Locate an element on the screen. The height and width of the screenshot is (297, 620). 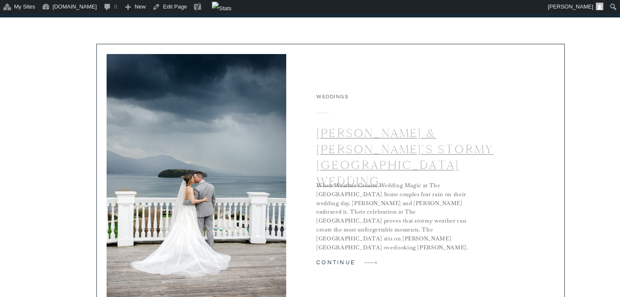
a: Rachel & Matt’s Stormy Sagamore Resort Hotel Wedding is located at coordinates (370, 262).